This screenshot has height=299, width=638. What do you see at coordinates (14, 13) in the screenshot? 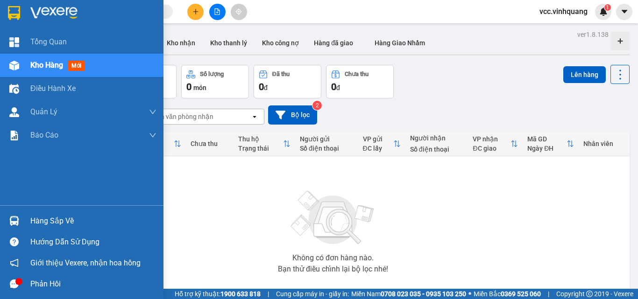
I see `img: logo-vxr` at bounding box center [14, 13].